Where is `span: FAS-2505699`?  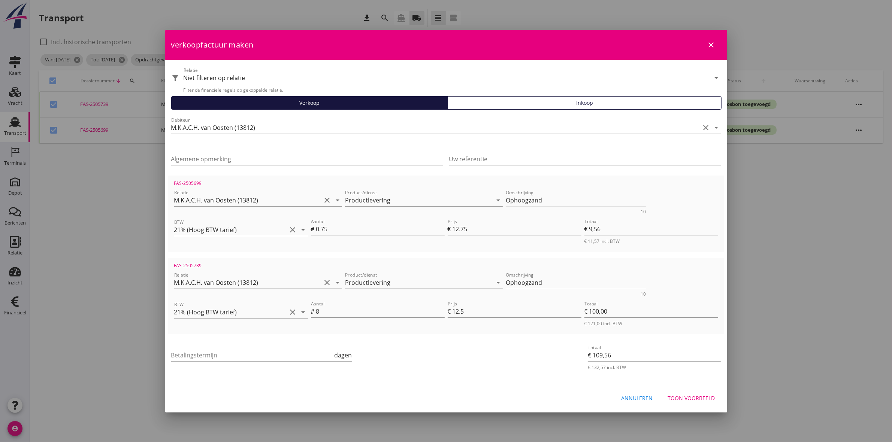
span: FAS-2505699 is located at coordinates (188, 183).